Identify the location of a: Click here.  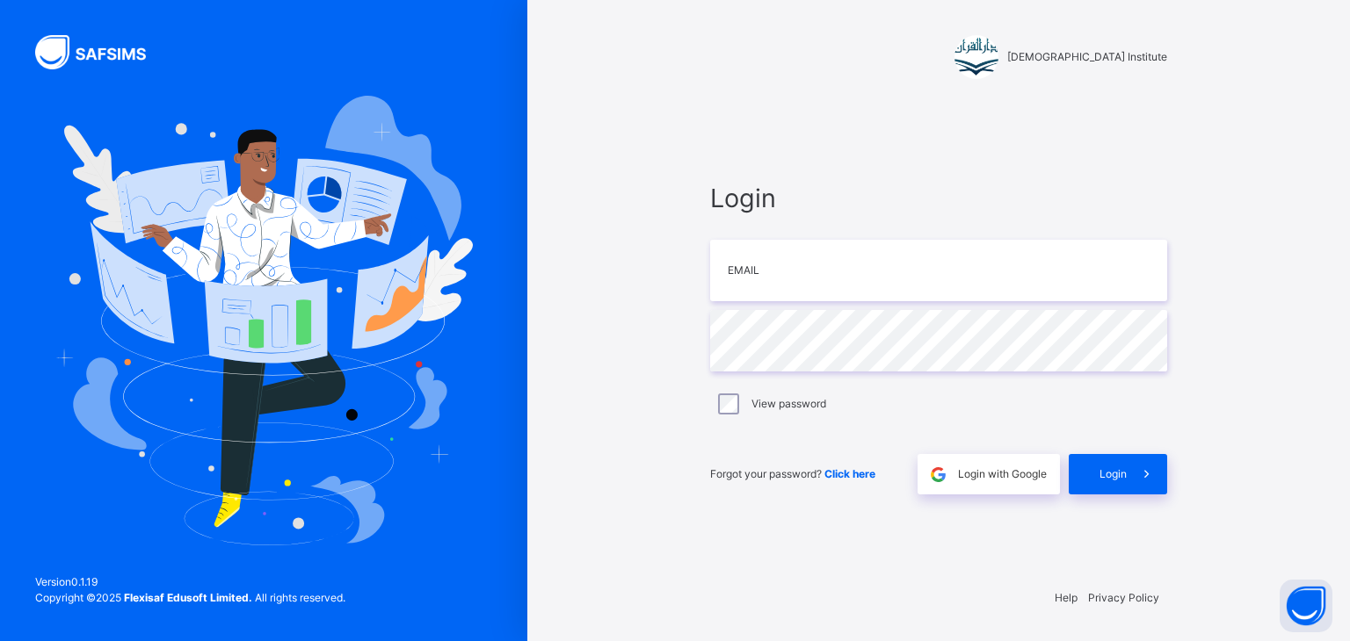
(850, 474).